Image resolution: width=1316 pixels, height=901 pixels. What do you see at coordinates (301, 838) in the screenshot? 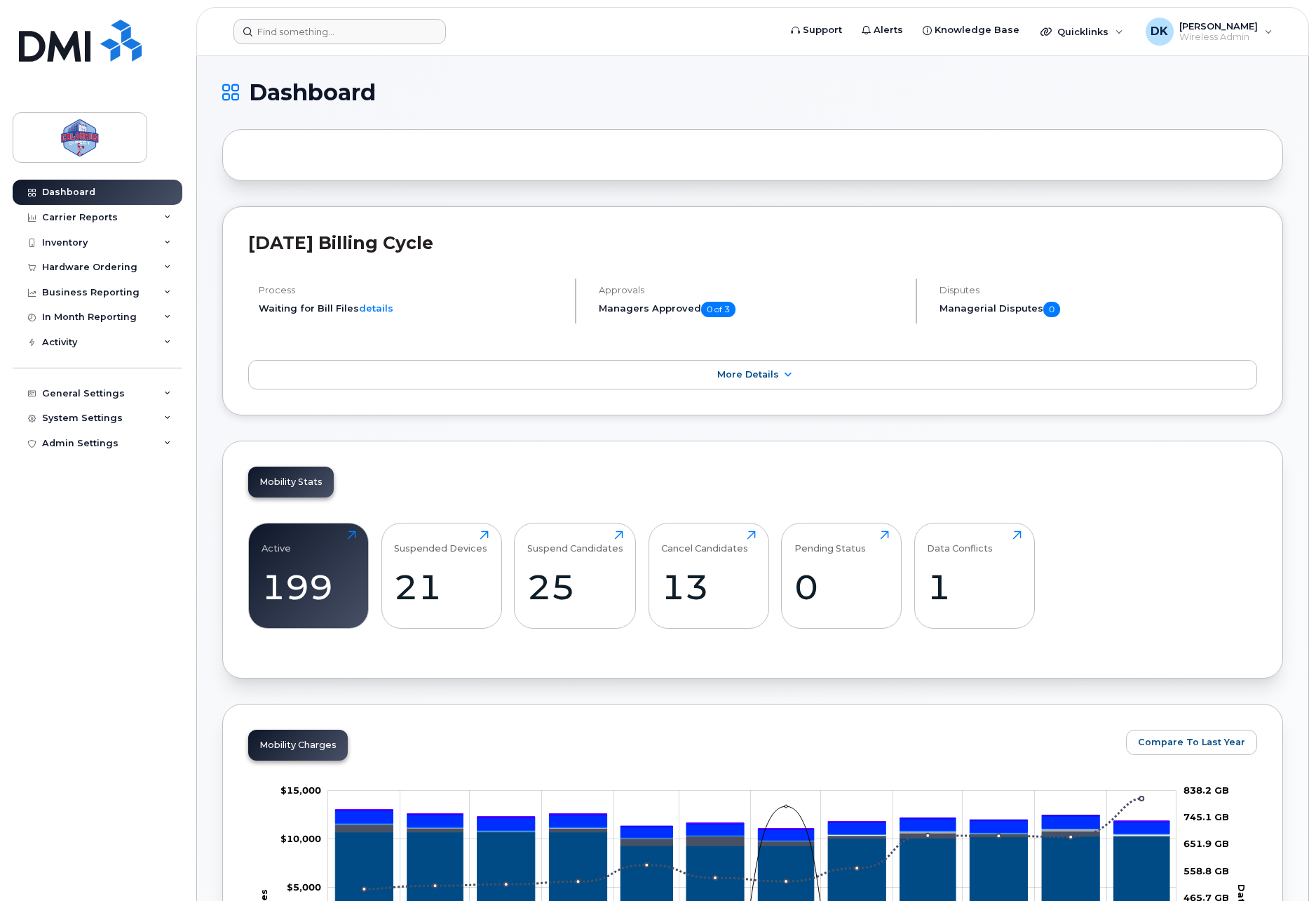
I see `tspan: $10,000` at bounding box center [301, 838].